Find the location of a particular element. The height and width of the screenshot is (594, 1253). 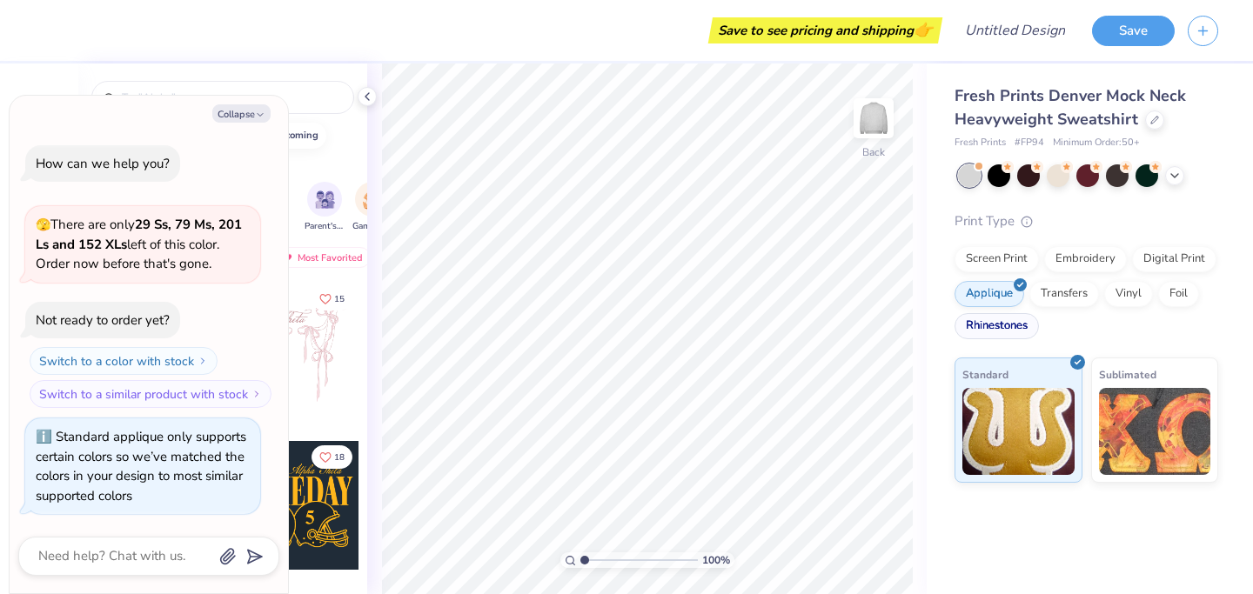

div: Print Type is located at coordinates (1086, 221).